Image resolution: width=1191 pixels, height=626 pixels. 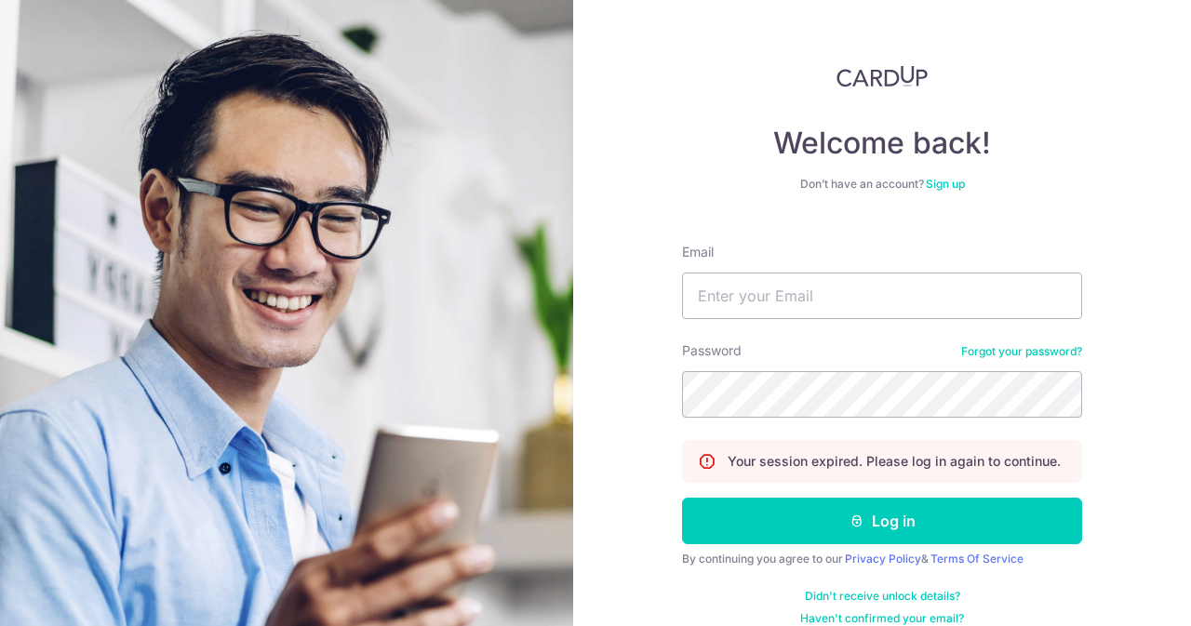 What do you see at coordinates (882, 143) in the screenshot?
I see `h4: Welcome back!` at bounding box center [882, 143].